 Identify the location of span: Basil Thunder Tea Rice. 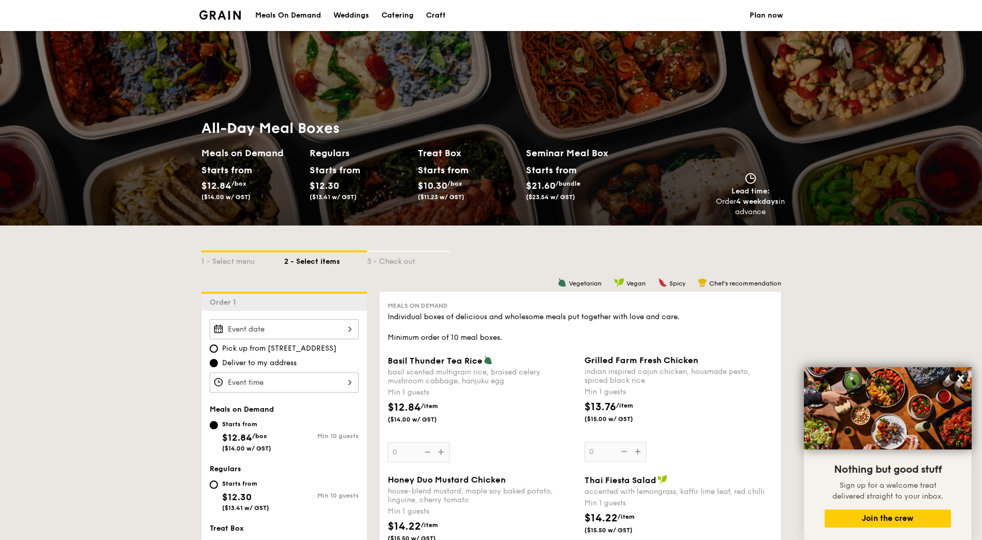
(435, 361).